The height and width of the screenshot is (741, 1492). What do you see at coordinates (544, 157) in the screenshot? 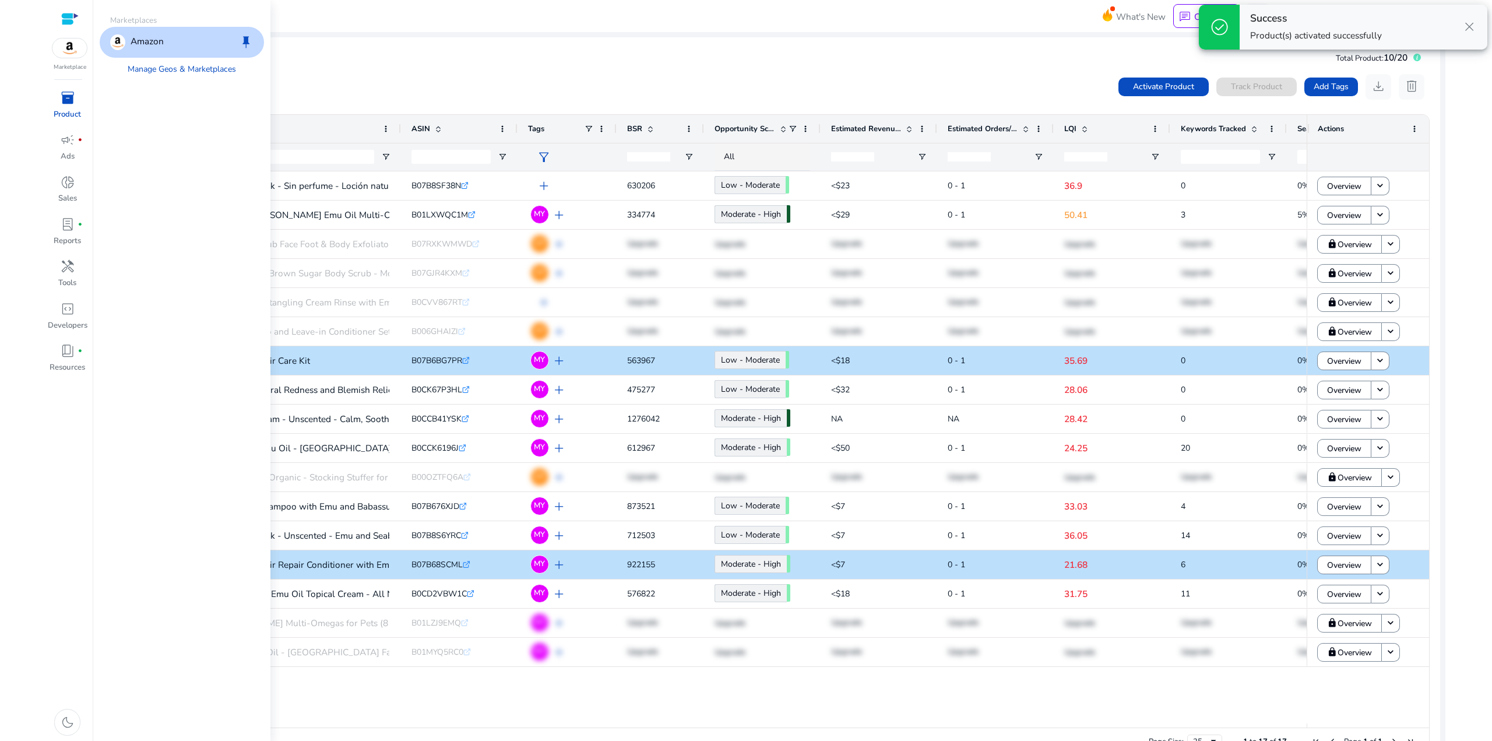
I see `span: filter_alt` at bounding box center [544, 157].